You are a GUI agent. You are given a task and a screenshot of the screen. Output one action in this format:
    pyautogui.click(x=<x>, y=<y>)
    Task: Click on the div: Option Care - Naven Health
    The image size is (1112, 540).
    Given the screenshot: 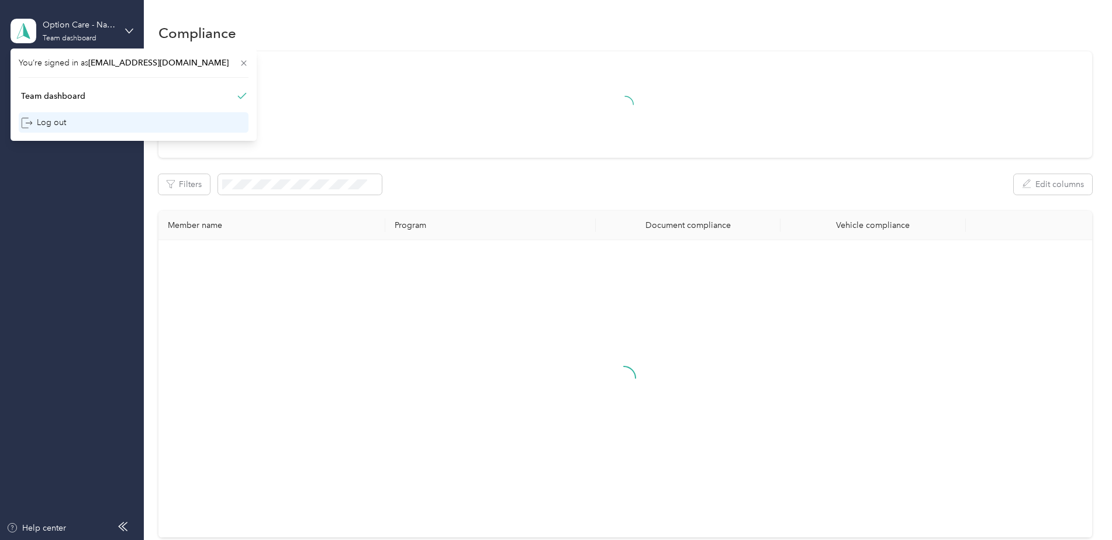 What is the action you would take?
    pyautogui.click(x=79, y=25)
    